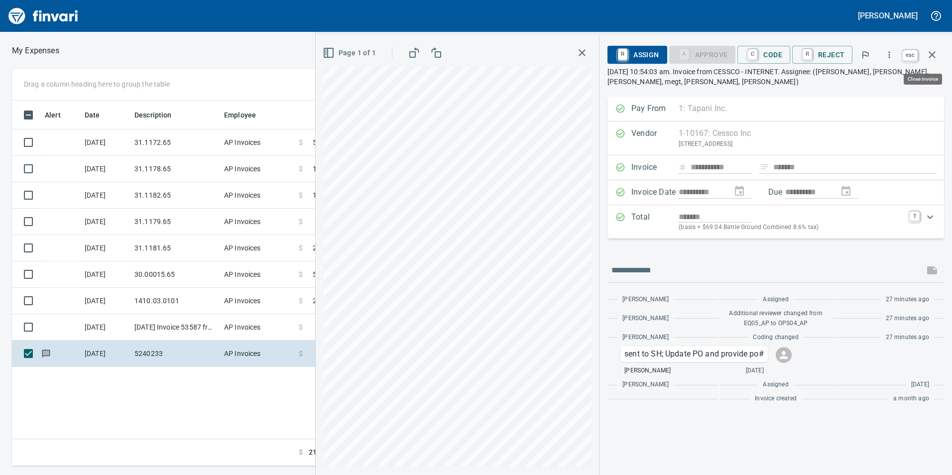  I want to click on div: Expand, so click(776, 222).